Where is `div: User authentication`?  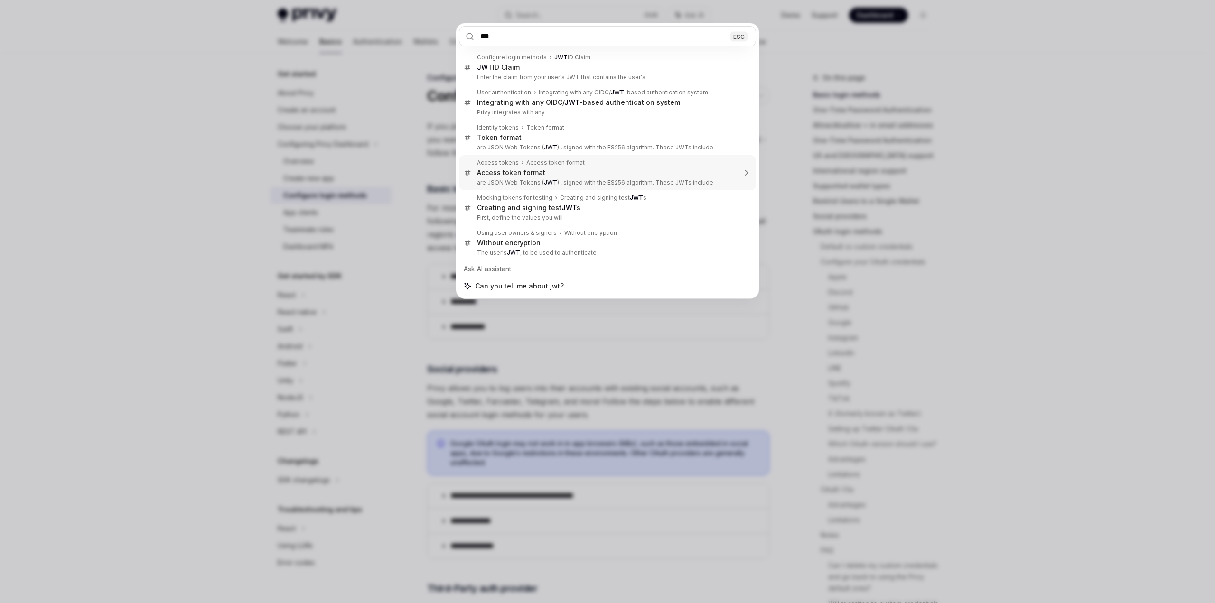
div: User authentication is located at coordinates (504, 93).